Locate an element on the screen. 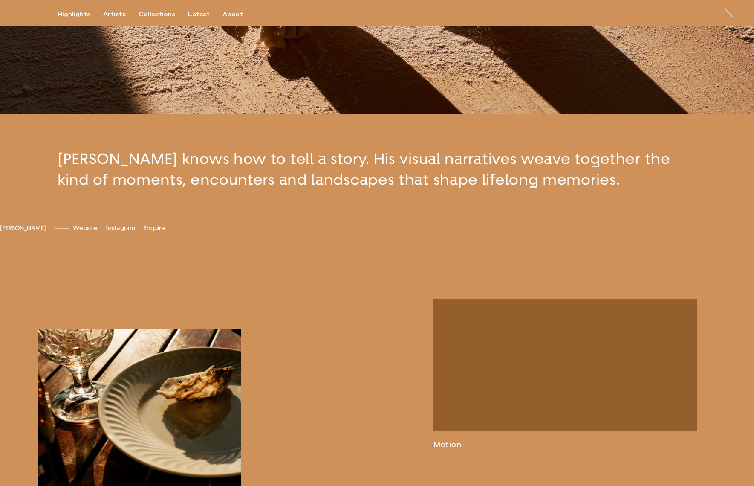 Image resolution: width=754 pixels, height=486 pixels. button: About is located at coordinates (239, 15).